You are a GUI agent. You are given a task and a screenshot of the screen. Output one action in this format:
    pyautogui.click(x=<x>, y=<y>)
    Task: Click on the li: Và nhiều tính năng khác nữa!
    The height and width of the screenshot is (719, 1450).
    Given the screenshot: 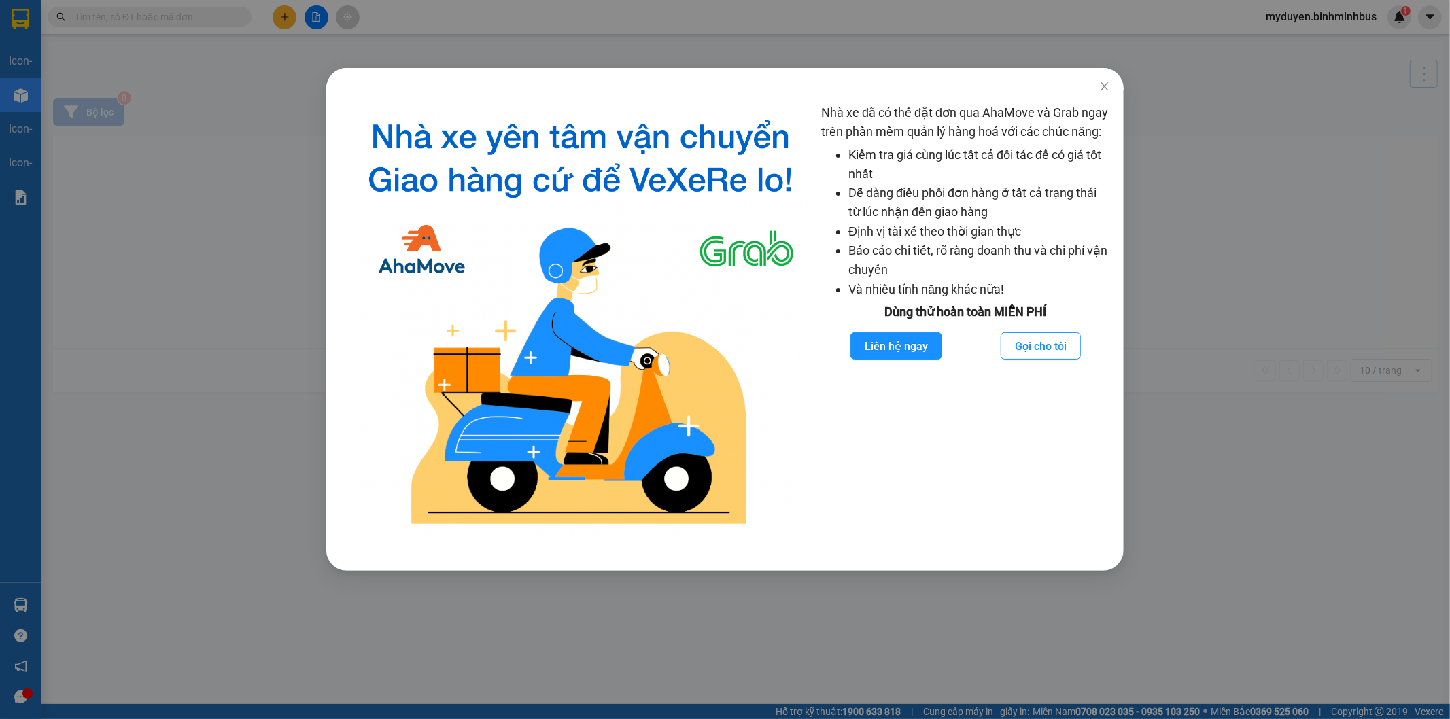 What is the action you would take?
    pyautogui.click(x=979, y=290)
    